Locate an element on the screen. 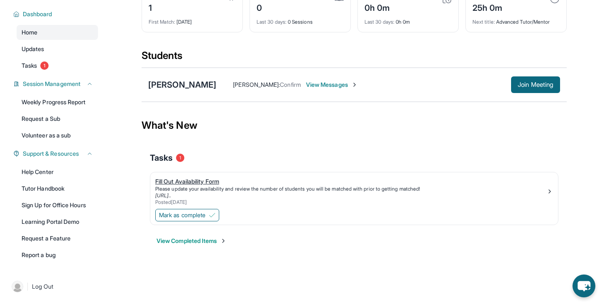 The width and height of the screenshot is (602, 304). img: Mark as complete is located at coordinates (212, 215).